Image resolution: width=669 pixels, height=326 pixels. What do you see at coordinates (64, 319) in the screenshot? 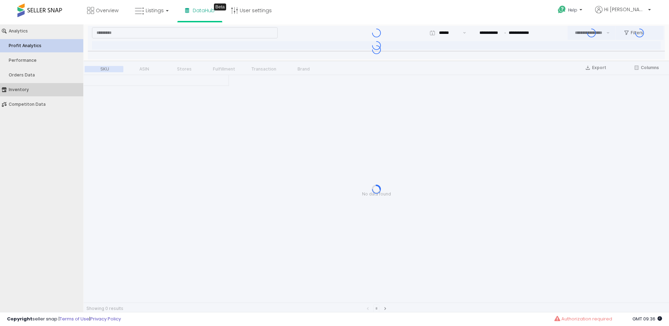
I see `div: seller snap | |` at bounding box center [64, 319].